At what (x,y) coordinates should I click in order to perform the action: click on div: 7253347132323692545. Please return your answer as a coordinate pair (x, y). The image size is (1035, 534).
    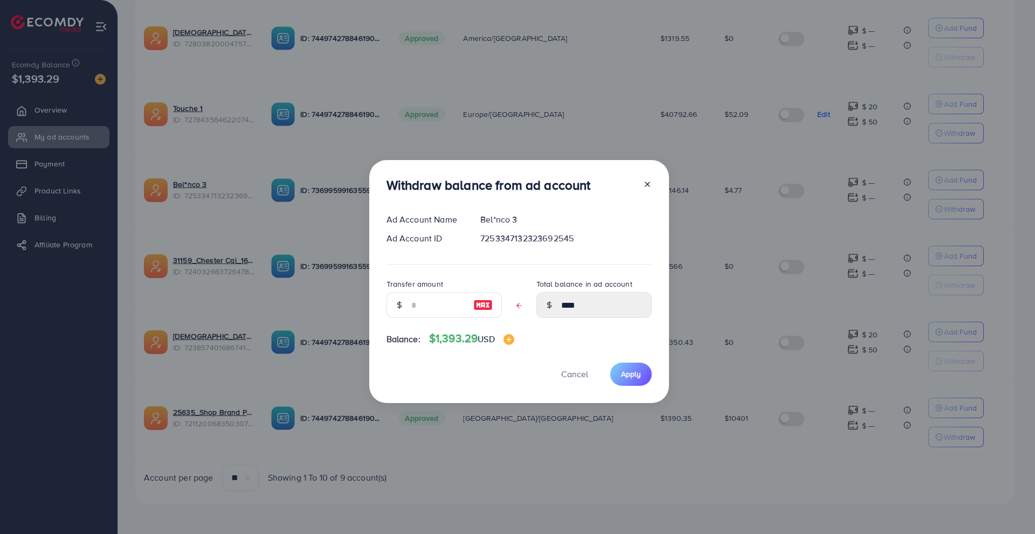
    Looking at the image, I should click on (566, 238).